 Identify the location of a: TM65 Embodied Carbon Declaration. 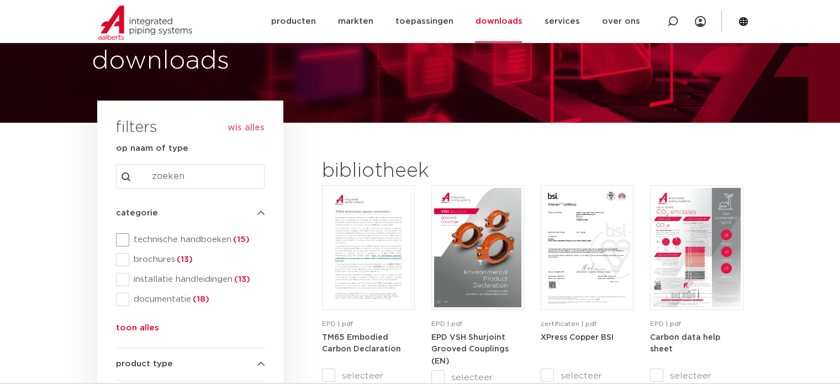
(361, 343).